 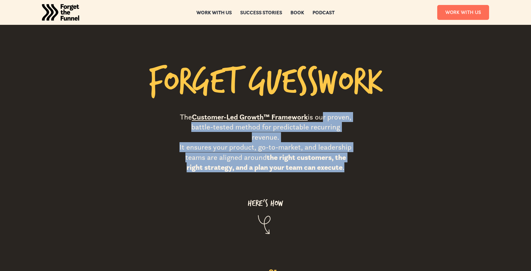 I want to click on div: The is our proven, battle-tested method for predictable recurring revenue. It ensures your produc..., so click(x=266, y=142).